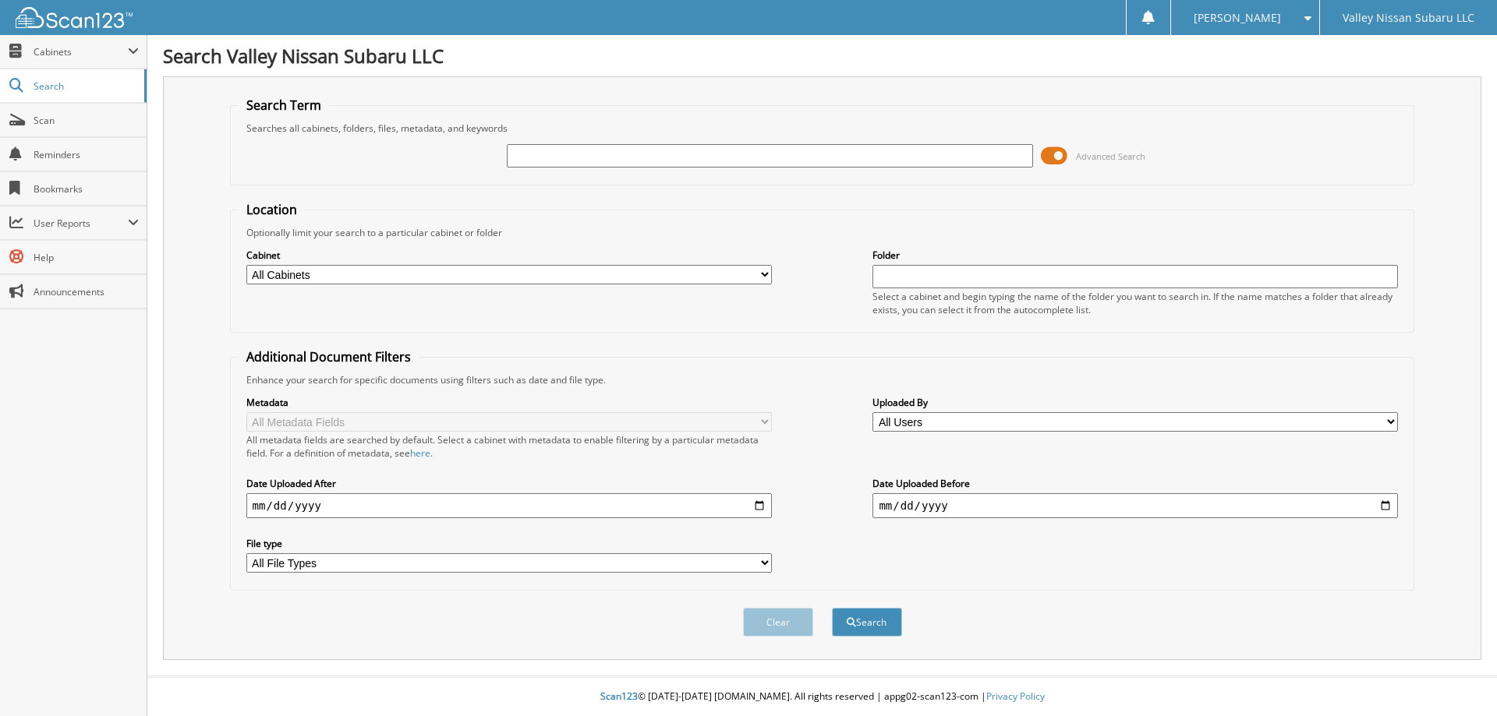  I want to click on input: start, so click(509, 506).